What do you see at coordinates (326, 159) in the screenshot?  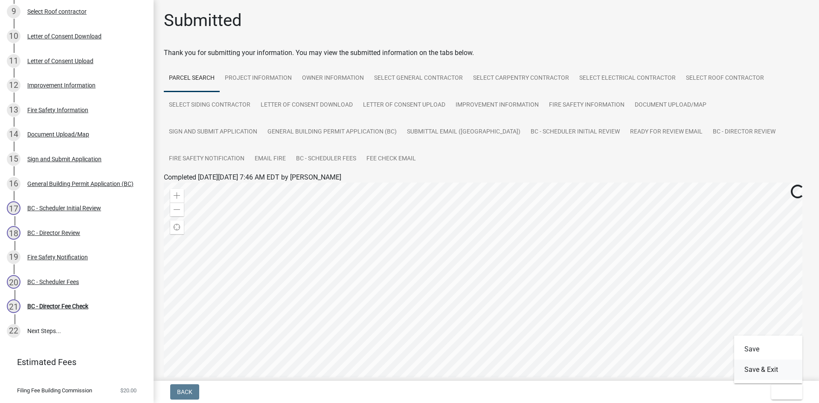 I see `a: BC - Scheduler Fees` at bounding box center [326, 159].